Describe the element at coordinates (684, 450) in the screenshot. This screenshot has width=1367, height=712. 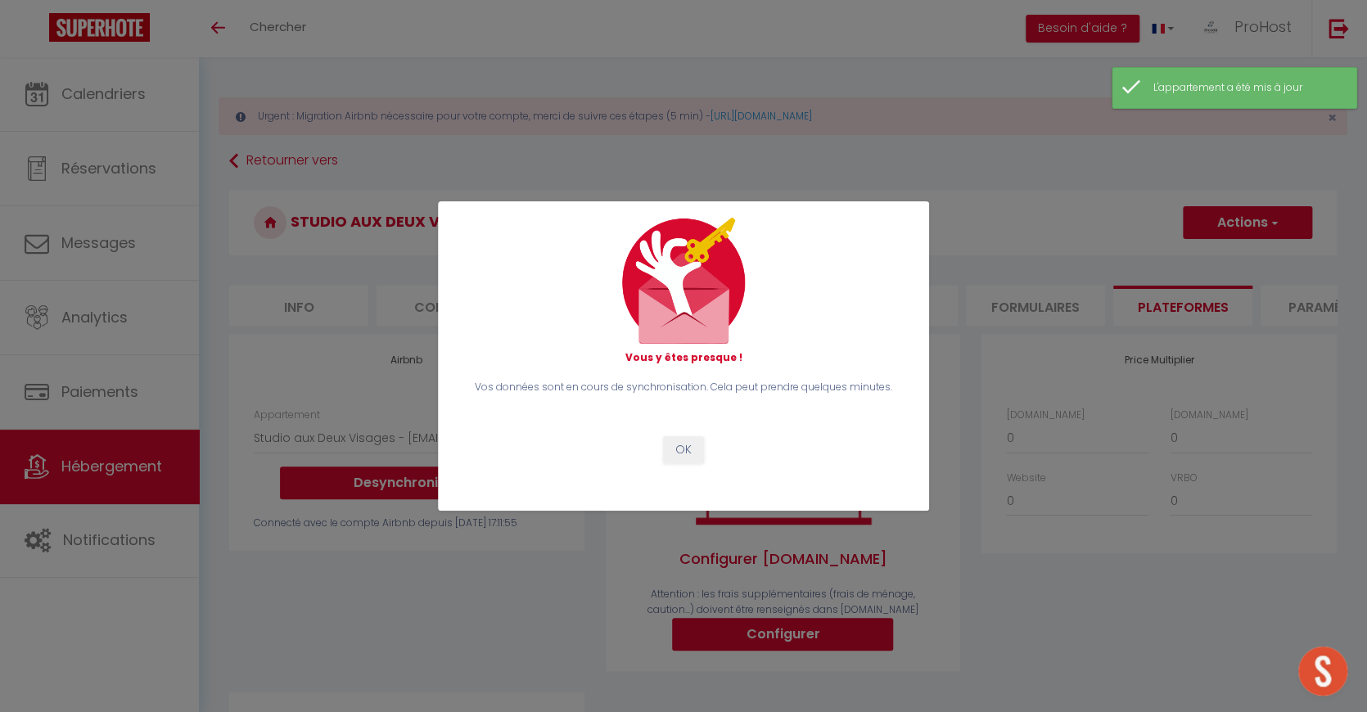
I see `button: OK` at that location.